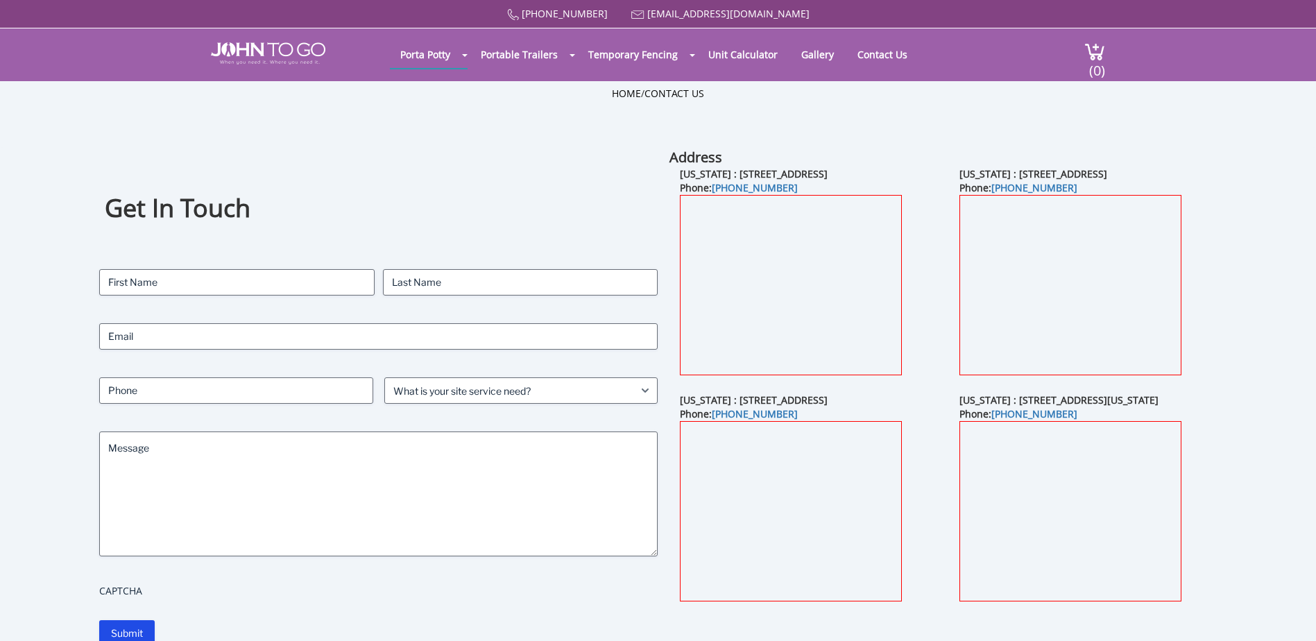 This screenshot has width=1316, height=641. What do you see at coordinates (237, 282) in the screenshot?
I see `input: First Name` at bounding box center [237, 282].